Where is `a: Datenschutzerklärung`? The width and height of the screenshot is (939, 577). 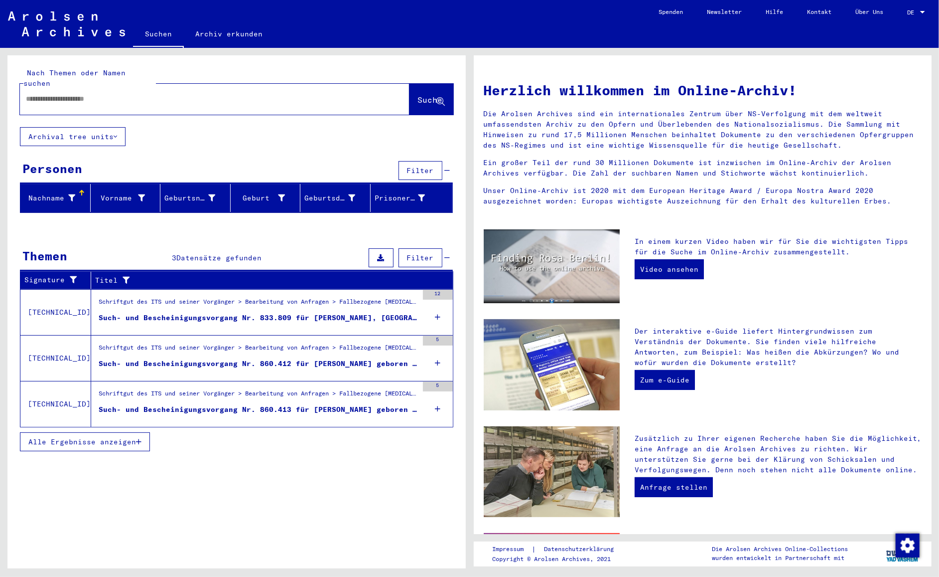
a: Datenschutzerklärung is located at coordinates (582, 549).